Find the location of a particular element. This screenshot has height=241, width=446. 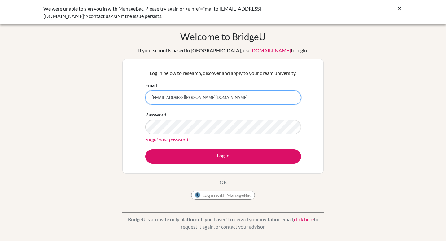

p: Log in below to research, discover and apply to your dream university. is located at coordinates (223, 73).